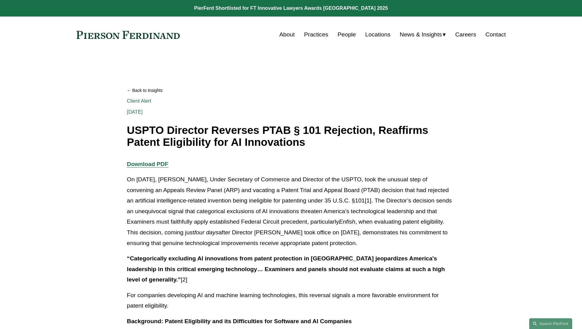 Image resolution: width=582 pixels, height=329 pixels. Describe the element at coordinates (239, 321) in the screenshot. I see `strong: Background: Patent Eligibility and its Difficulties for Software and AI Companies` at that location.